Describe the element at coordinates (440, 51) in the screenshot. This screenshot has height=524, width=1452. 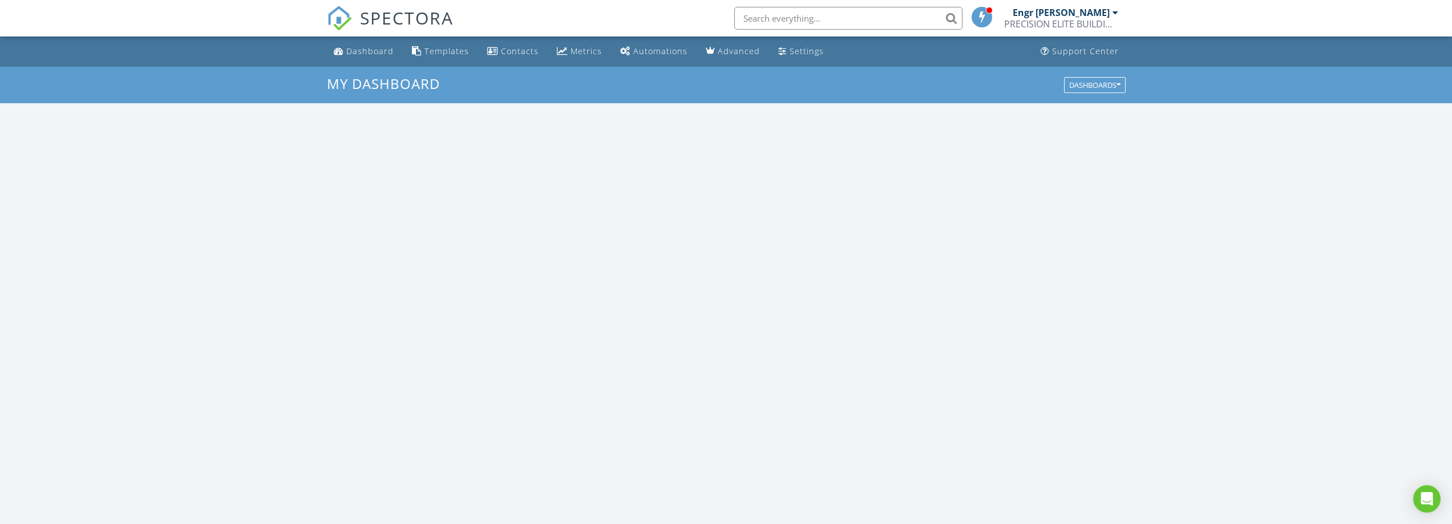
I see `a: Templates` at that location.